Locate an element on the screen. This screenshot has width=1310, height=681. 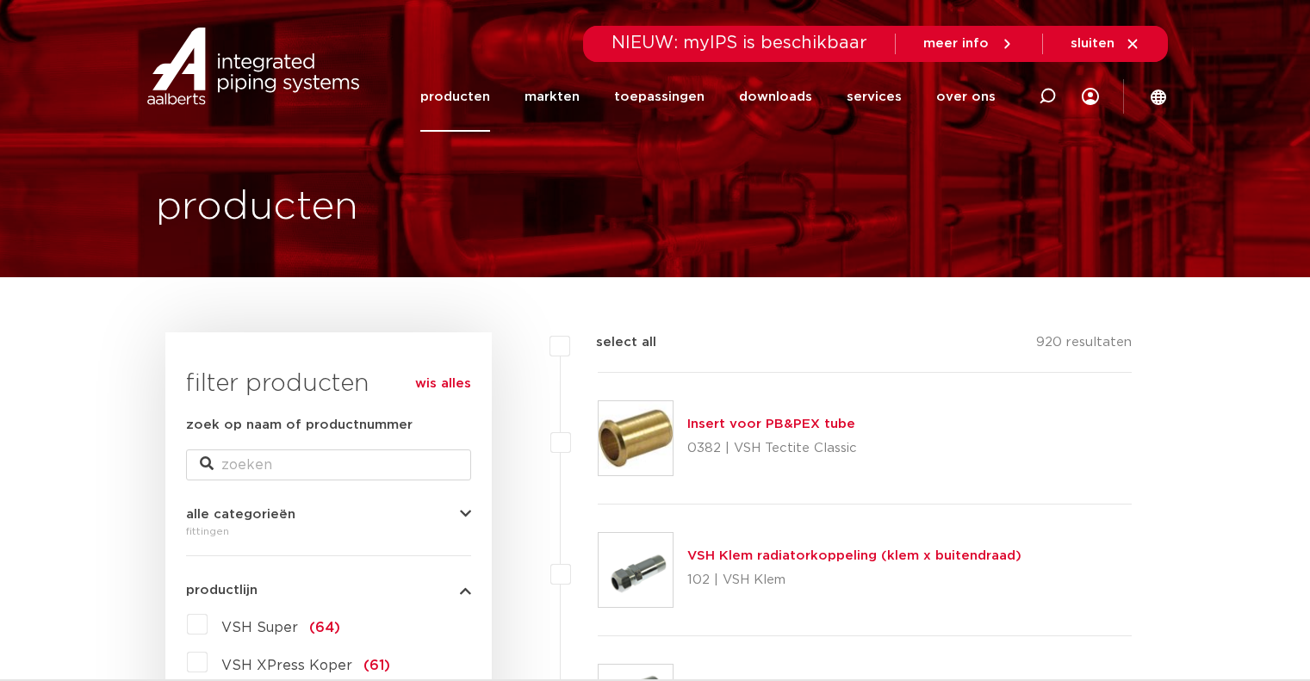
a: services is located at coordinates (874, 96).